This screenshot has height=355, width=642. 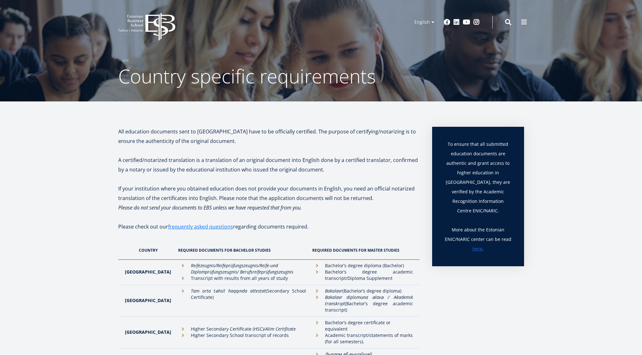 I want to click on li: (Secondary School Certificate), so click(x=242, y=294).